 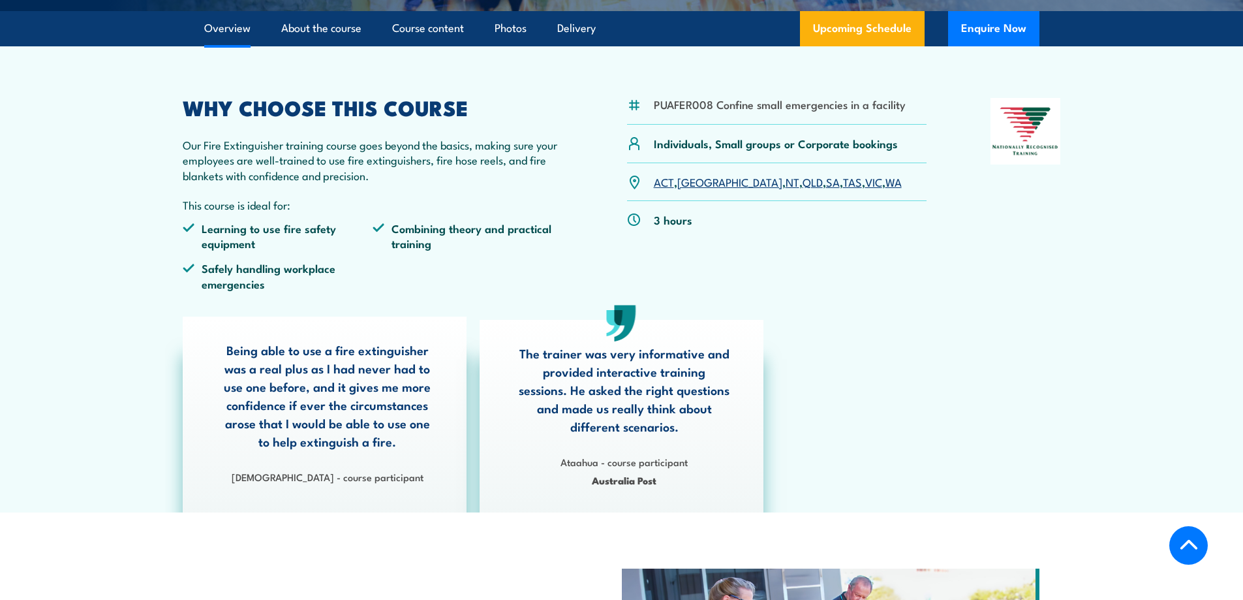 I want to click on p: This course is ideal for:, so click(x=373, y=204).